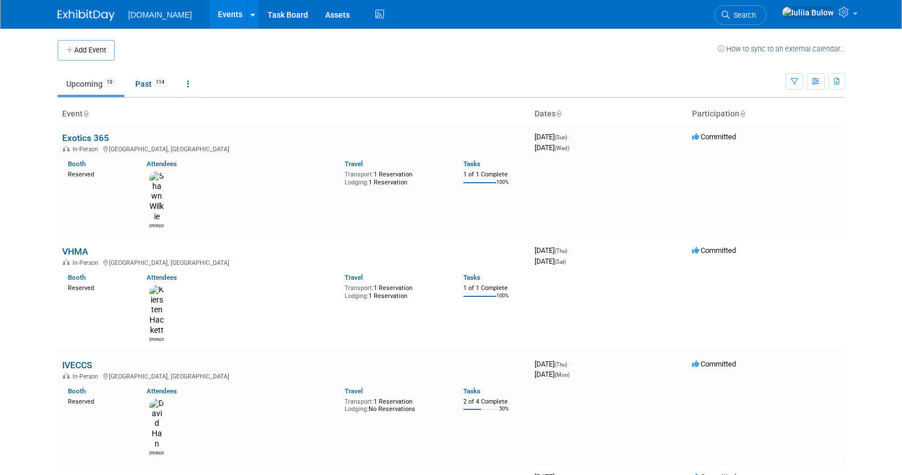  I want to click on div: Kiersten Hackett, so click(156, 339).